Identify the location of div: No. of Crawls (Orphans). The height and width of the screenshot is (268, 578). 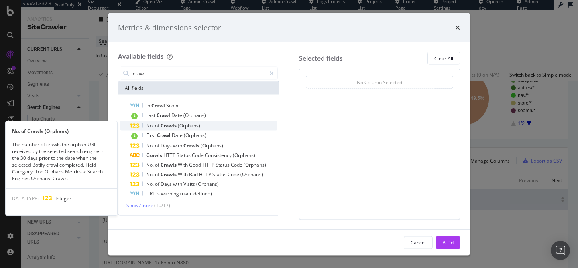
(61, 131).